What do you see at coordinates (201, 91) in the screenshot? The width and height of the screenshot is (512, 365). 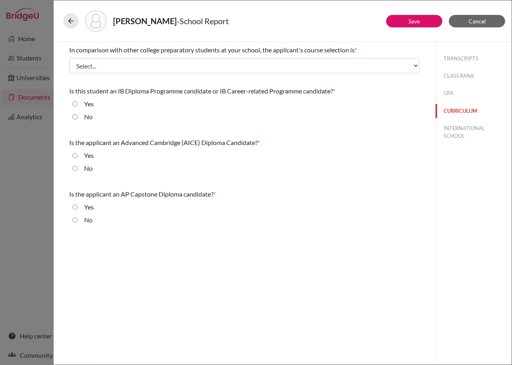 I see `span: Is this student an IB Diploma Programme candidate or IB Career-related Programme candidate?` at bounding box center [201, 91].